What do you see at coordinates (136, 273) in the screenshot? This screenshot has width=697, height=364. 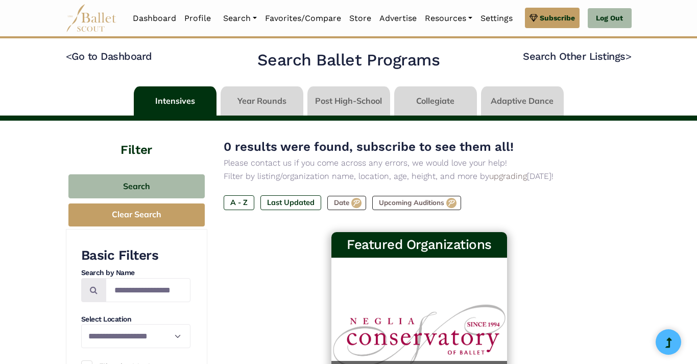 I see `h4: Search by Name` at bounding box center [136, 273].